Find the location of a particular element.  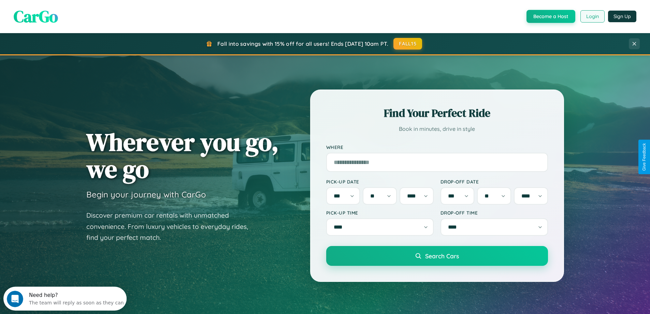

label: Pick-up Time is located at coordinates (380, 212).